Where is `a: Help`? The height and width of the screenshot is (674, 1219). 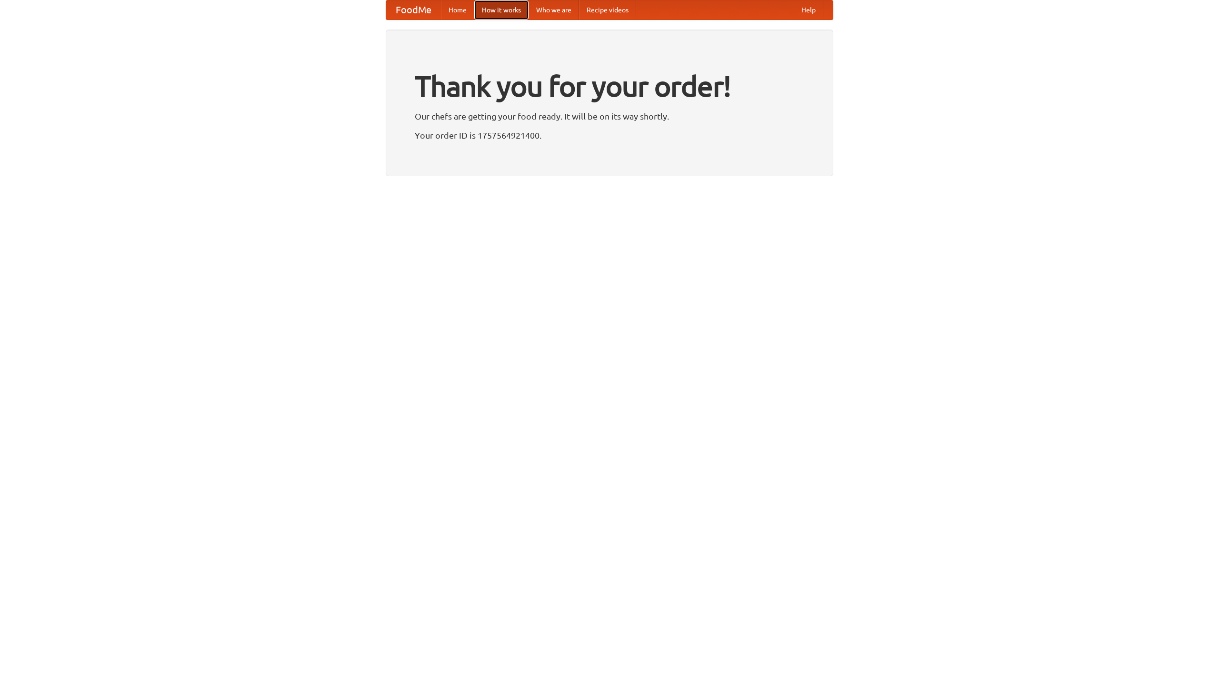 a: Help is located at coordinates (809, 10).